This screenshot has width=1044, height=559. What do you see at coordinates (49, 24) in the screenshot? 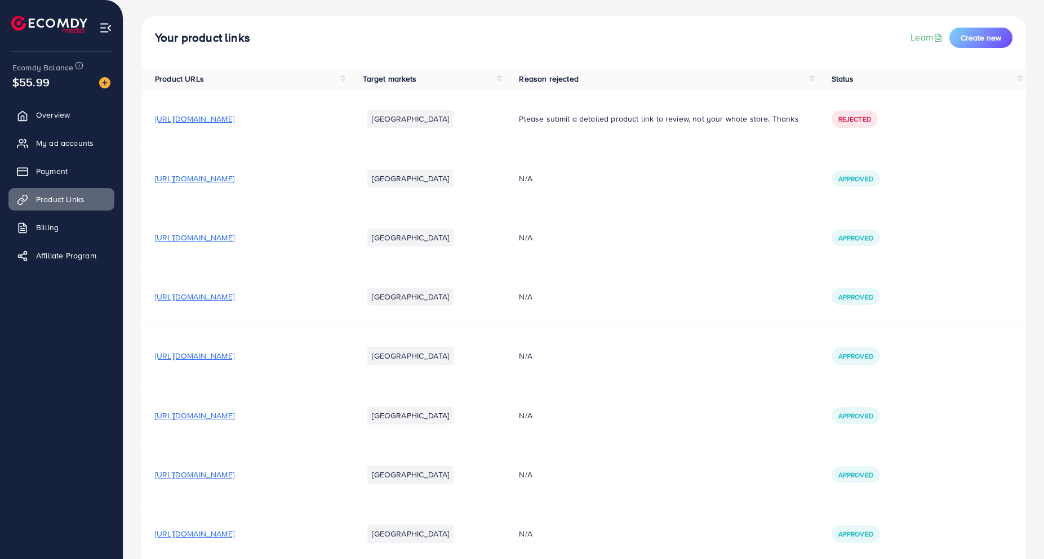
I see `a: logo` at bounding box center [49, 24].